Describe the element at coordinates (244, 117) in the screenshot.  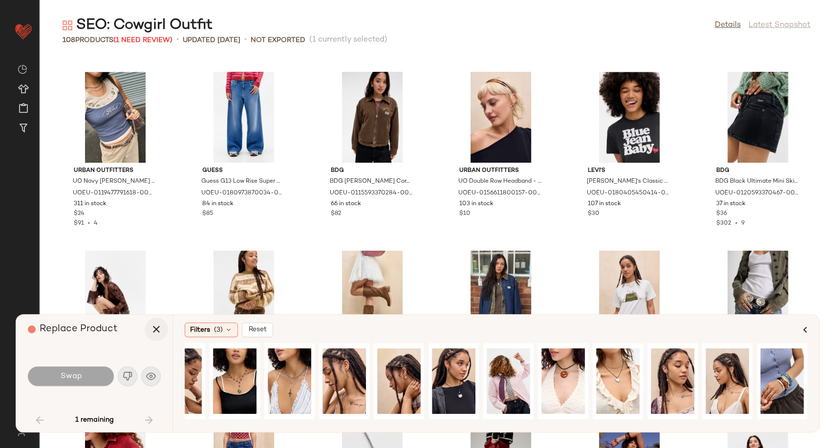
I see `img: 0180973870034_093_a2` at that location.